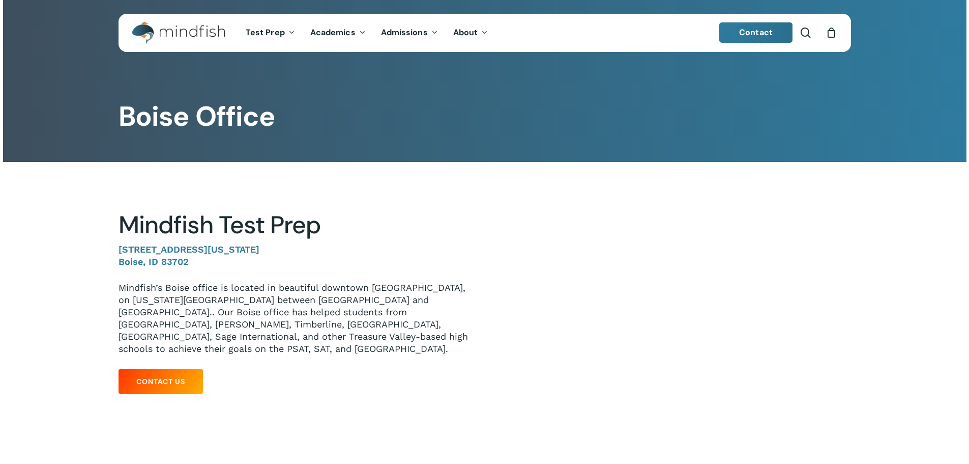 This screenshot has height=464, width=969. What do you see at coordinates (367, 33) in the screenshot?
I see `nav: Main Menu` at bounding box center [367, 33].